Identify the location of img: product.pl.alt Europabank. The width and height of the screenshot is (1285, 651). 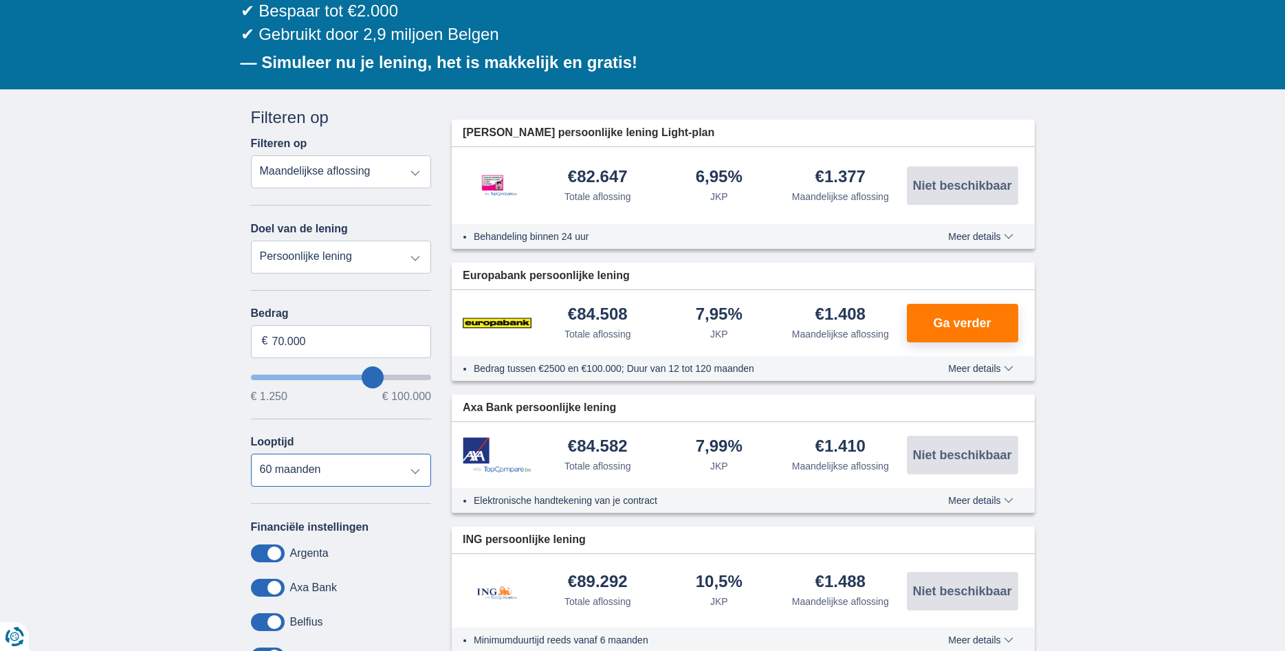
(497, 323).